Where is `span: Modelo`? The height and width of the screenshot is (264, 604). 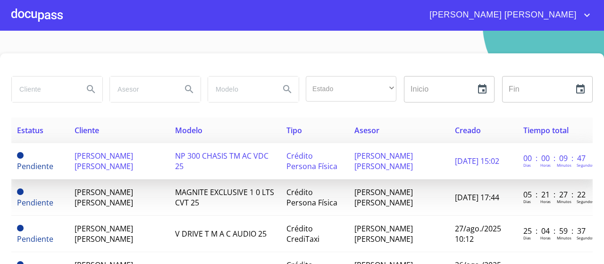
span: Modelo is located at coordinates (189, 130).